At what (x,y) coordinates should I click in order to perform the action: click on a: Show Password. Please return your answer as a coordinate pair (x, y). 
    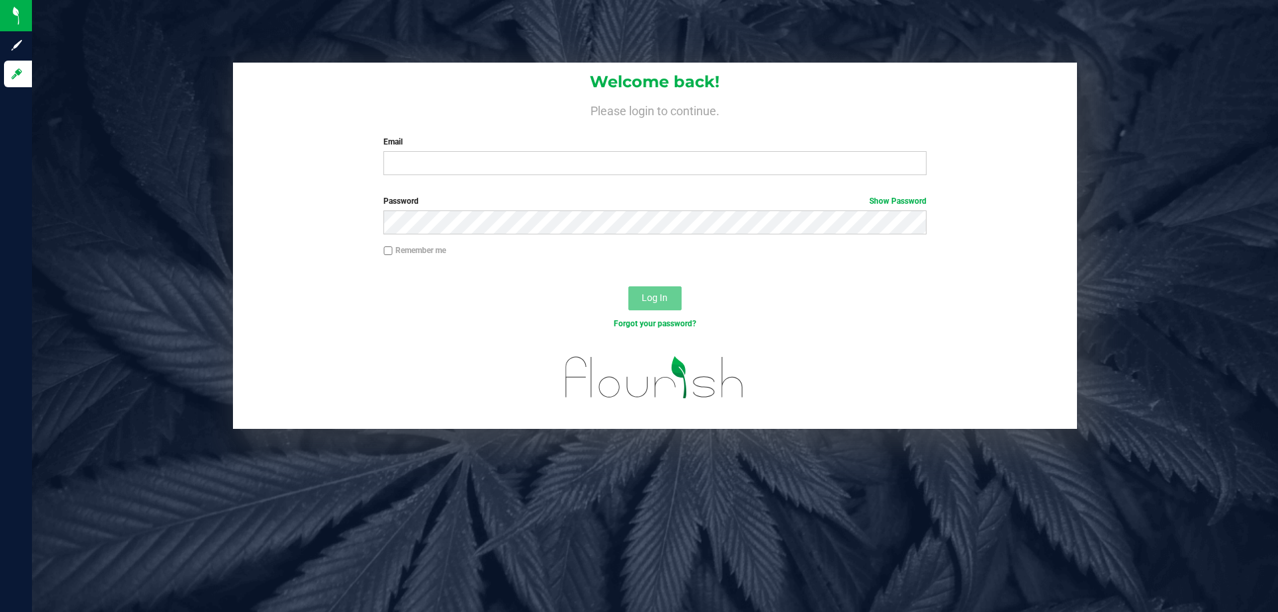
    Looking at the image, I should click on (898, 201).